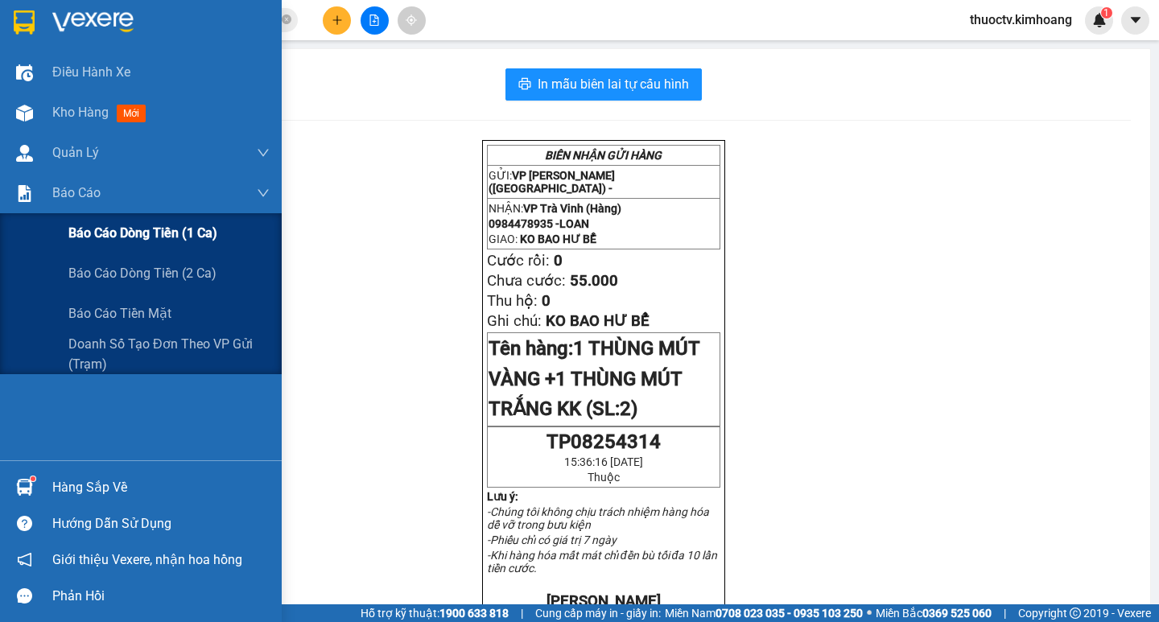 Image resolution: width=1159 pixels, height=622 pixels. Describe the element at coordinates (598, 613) in the screenshot. I see `span: Cung cấp máy in - giấy in:` at that location.